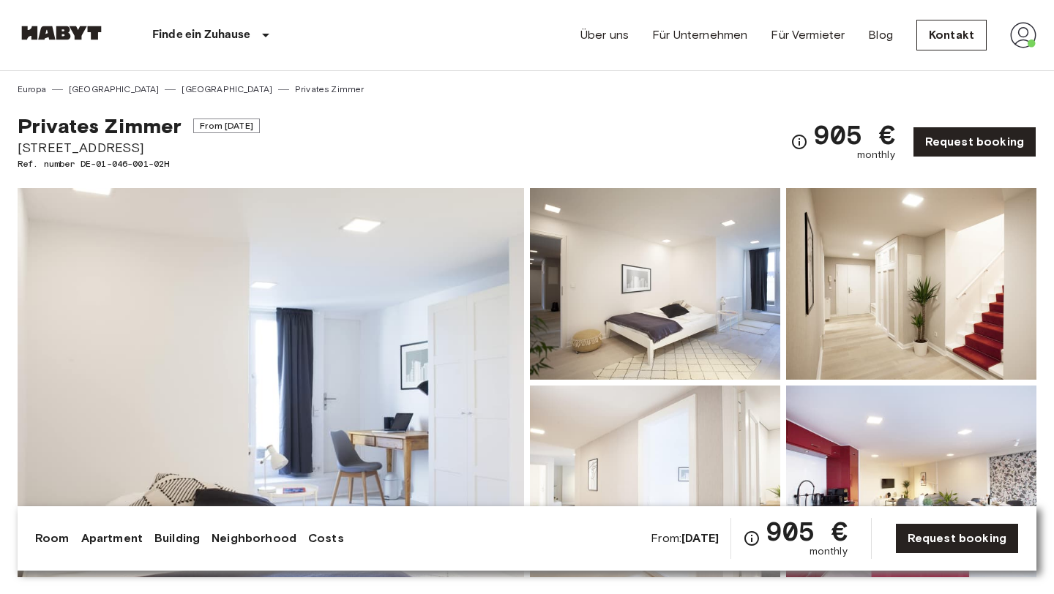  What do you see at coordinates (329, 89) in the screenshot?
I see `a: Privates Zimmer` at bounding box center [329, 89].